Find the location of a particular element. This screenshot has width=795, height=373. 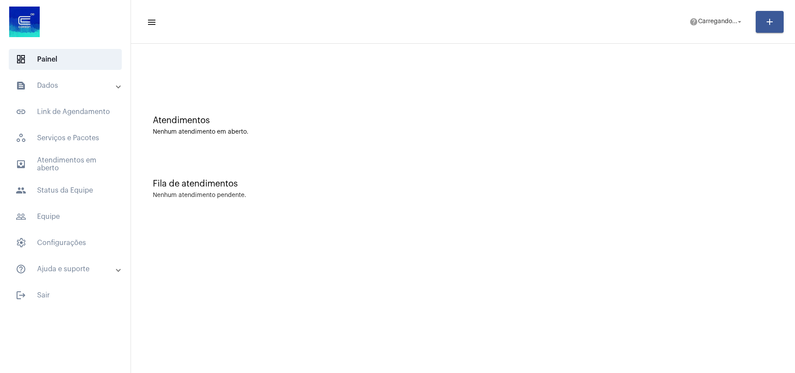

div: Fila de atendimentos is located at coordinates (463, 184).